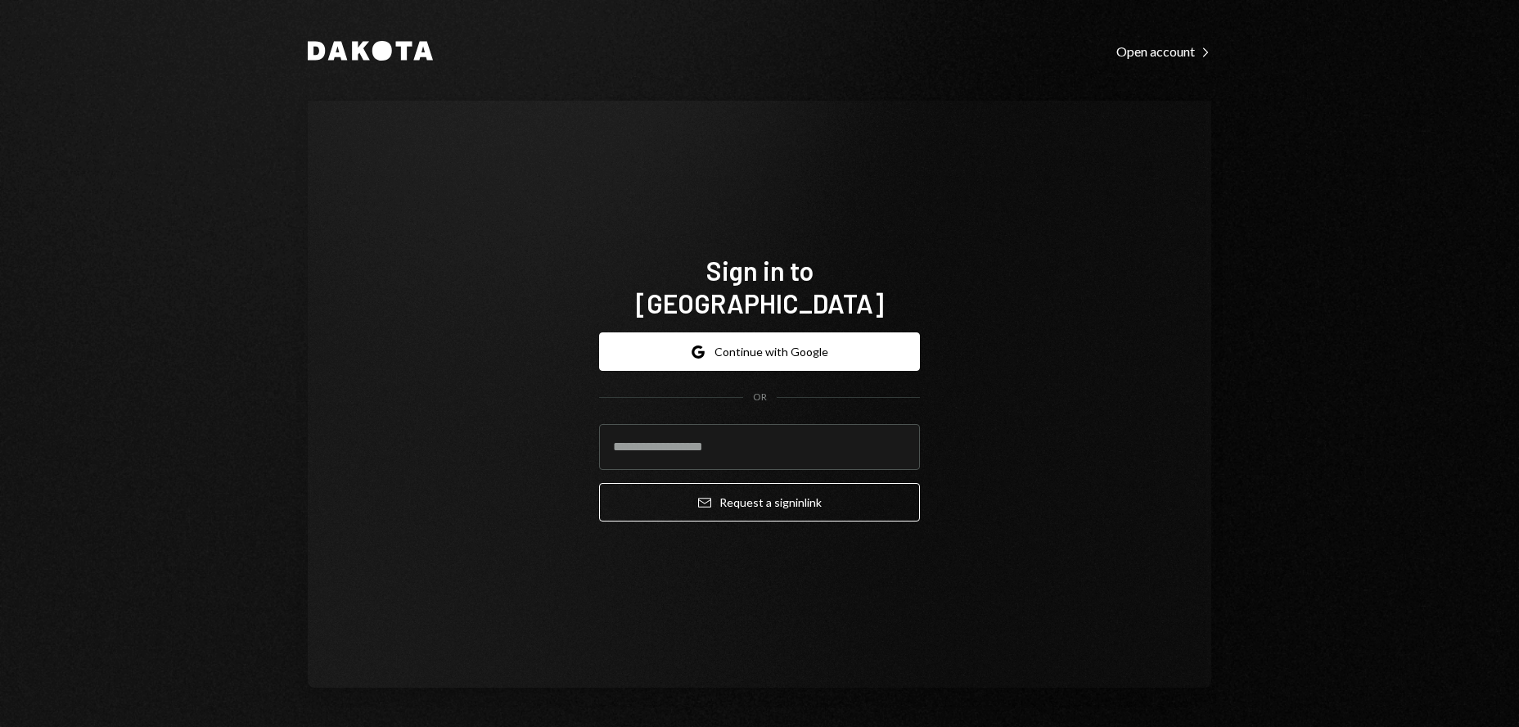  Describe the element at coordinates (760, 502) in the screenshot. I see `button: Request a signinlink` at that location.